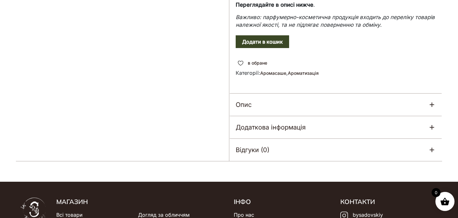 This screenshot has height=218, width=458. I want to click on h5: Опис, so click(243, 105).